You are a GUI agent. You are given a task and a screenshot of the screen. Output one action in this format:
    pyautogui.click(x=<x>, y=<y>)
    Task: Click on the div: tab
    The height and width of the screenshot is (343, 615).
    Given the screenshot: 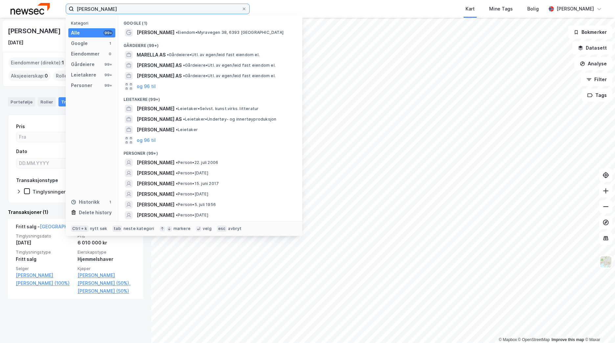 What is the action you would take?
    pyautogui.click(x=117, y=229)
    